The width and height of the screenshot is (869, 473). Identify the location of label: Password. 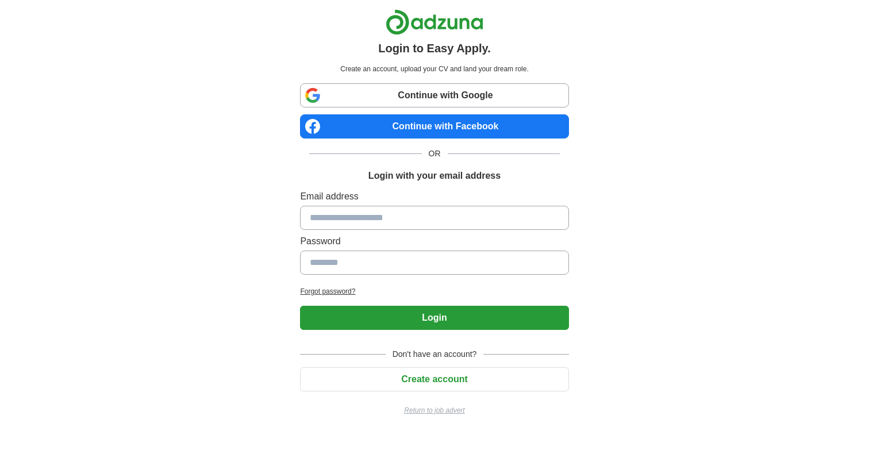
(434, 241).